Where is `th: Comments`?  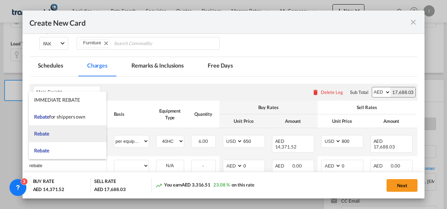
th: Comments is located at coordinates (431, 114).